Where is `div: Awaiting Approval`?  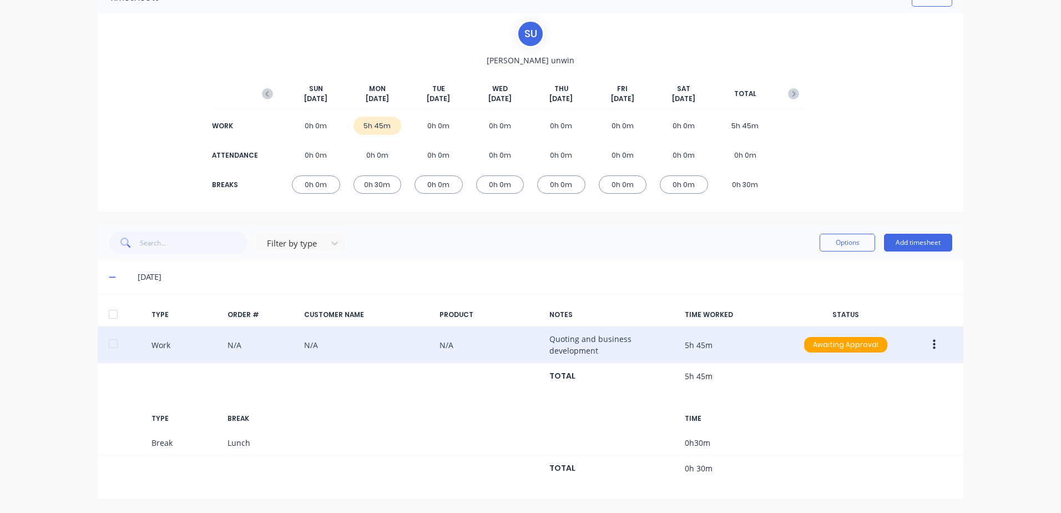 div: Awaiting Approval is located at coordinates (846, 345).